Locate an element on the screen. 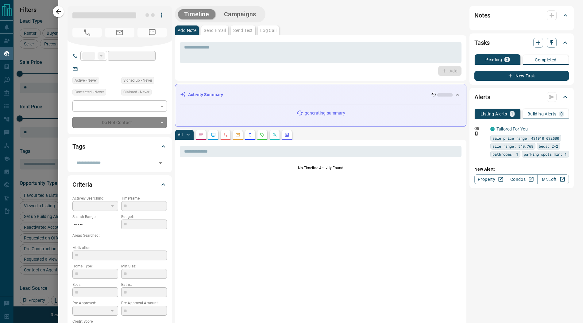 The height and width of the screenshot is (323, 583). h2: Tags is located at coordinates (79, 146).